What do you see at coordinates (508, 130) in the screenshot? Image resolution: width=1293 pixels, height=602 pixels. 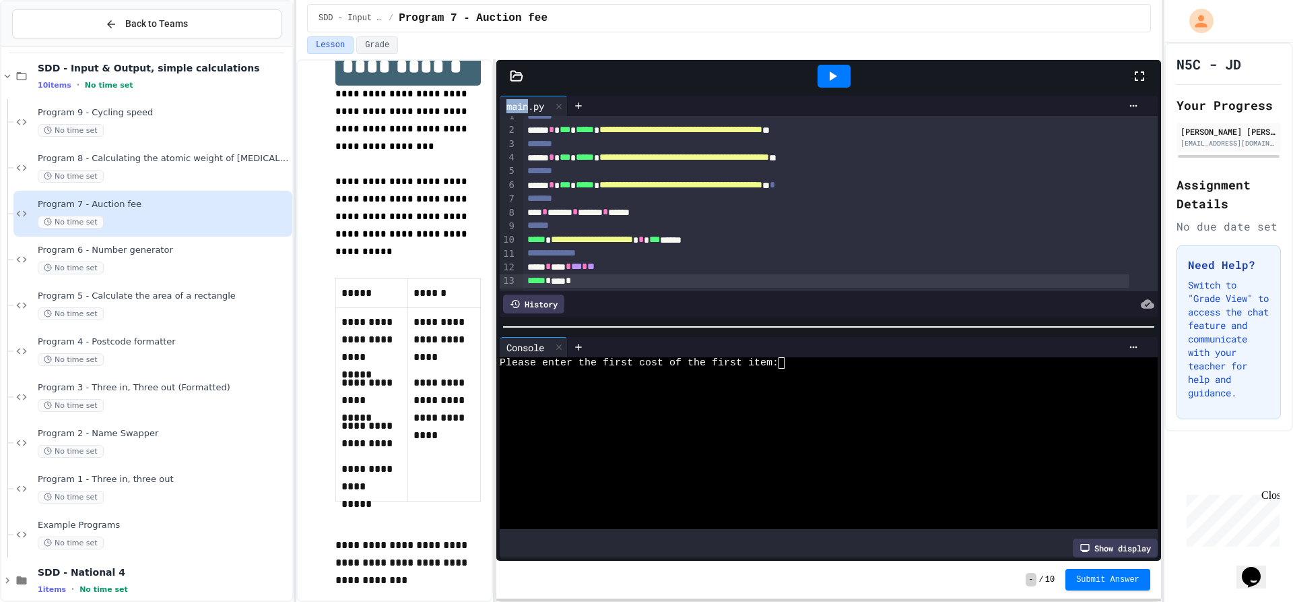 I see `div: 2` at bounding box center [508, 130].